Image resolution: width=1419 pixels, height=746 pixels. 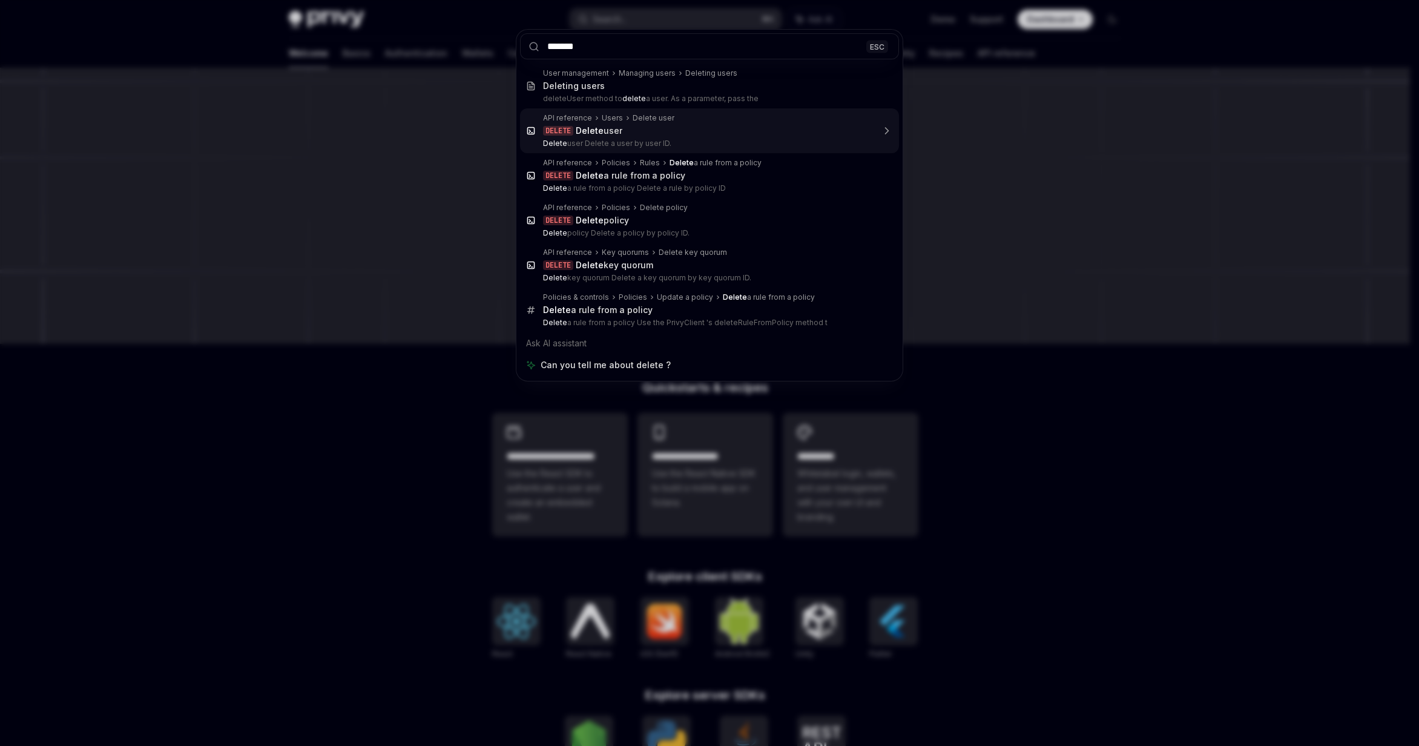 What do you see at coordinates (649, 163) in the screenshot?
I see `div: Rules` at bounding box center [649, 163].